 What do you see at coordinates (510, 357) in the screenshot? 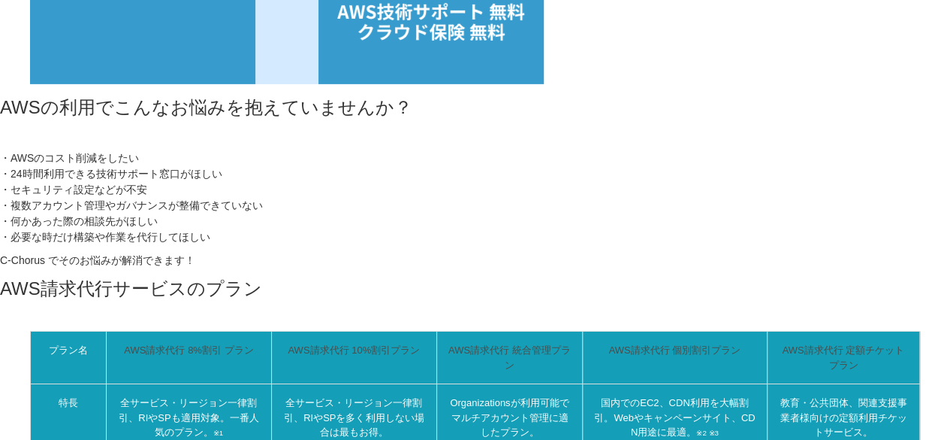
I see `a: AWS請求代行 統合管理プラン` at bounding box center [510, 357].